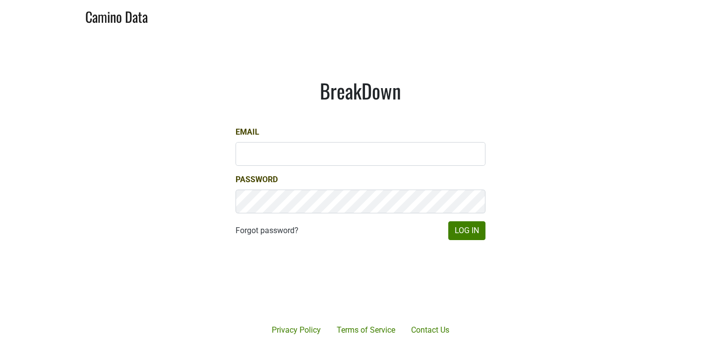  I want to click on a: Privacy Policy, so click(296, 331).